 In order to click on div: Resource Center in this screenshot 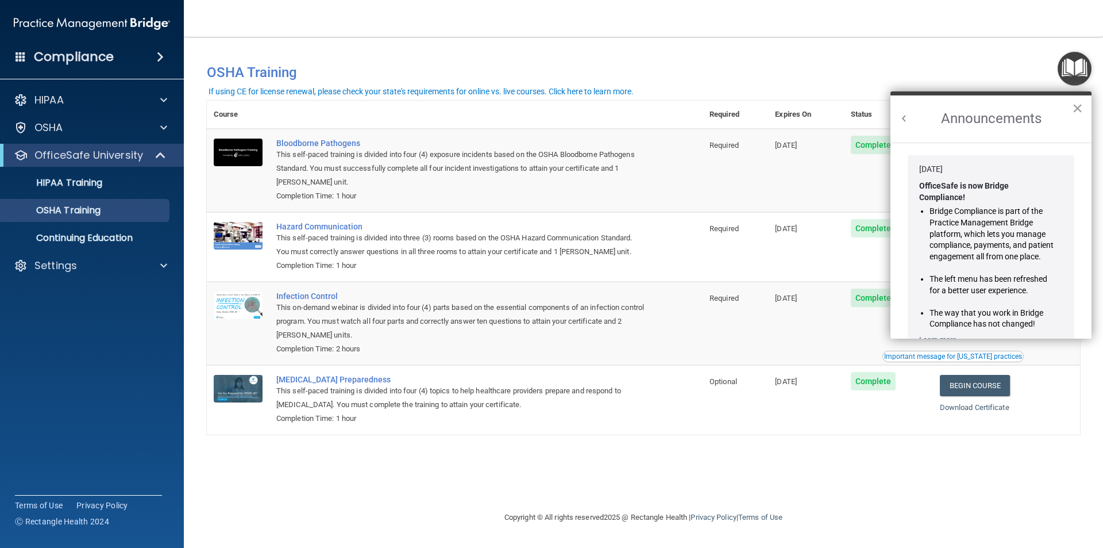, I will do `click(991, 215)`.